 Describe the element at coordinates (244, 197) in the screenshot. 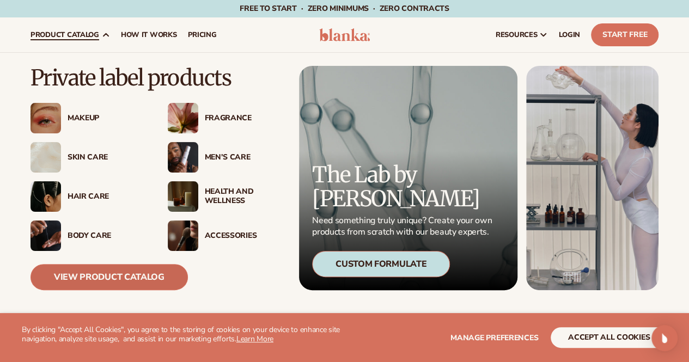

I see `div: Health And Wellness` at that location.